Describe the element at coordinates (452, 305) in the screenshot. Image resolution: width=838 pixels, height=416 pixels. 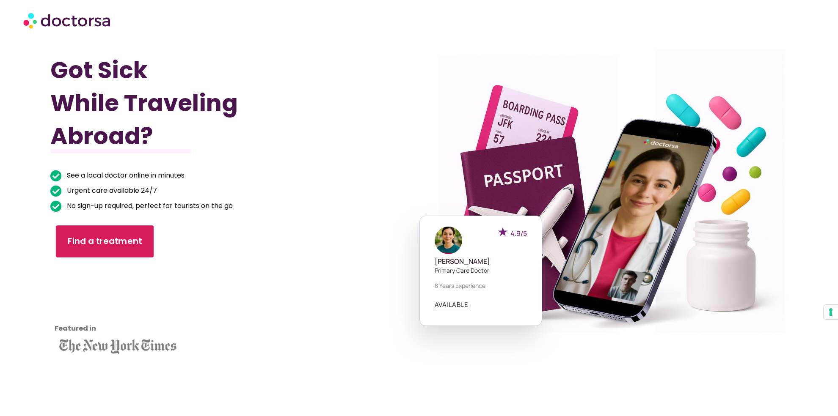
I see `span: AVAILABLE` at that location.